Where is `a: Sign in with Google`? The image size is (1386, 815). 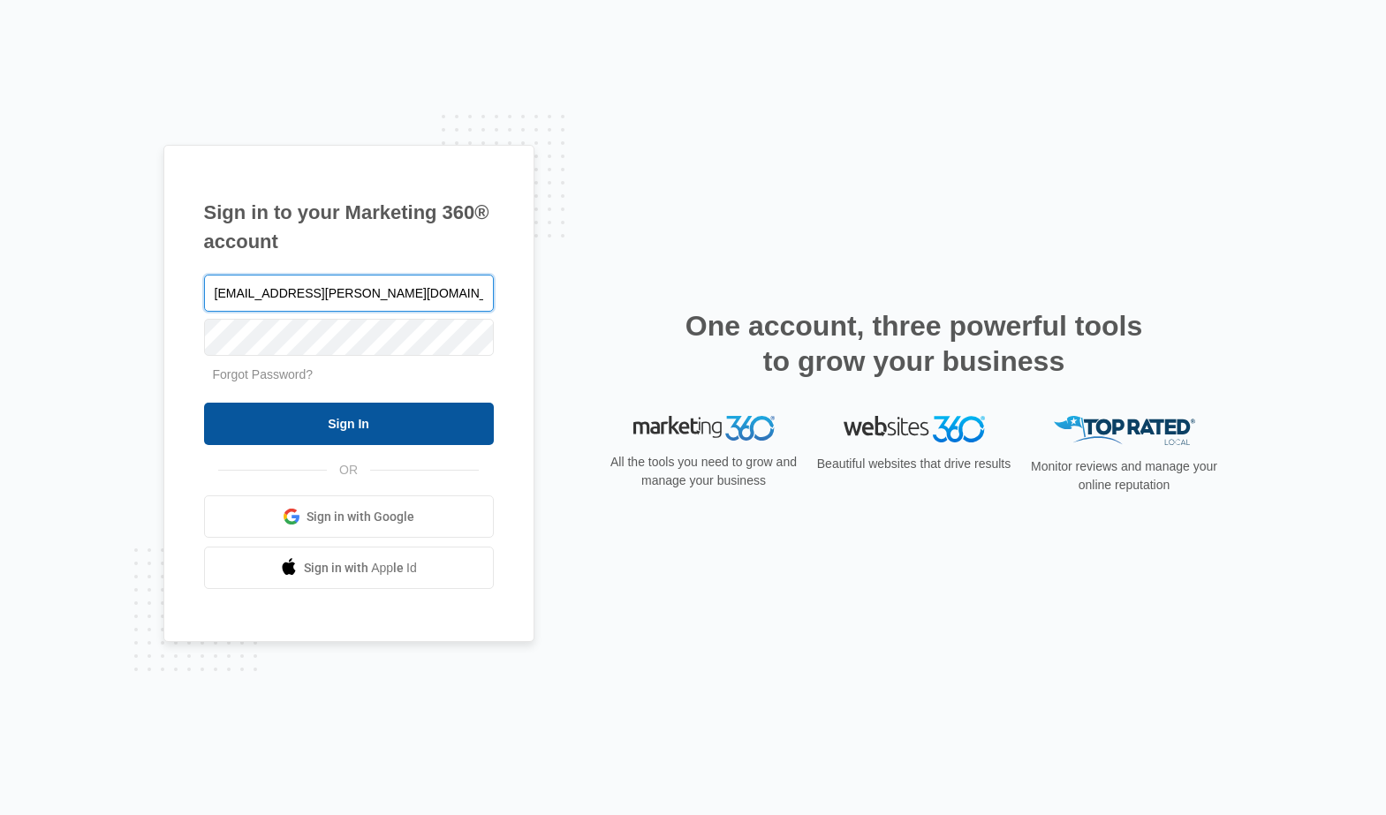
a: Sign in with Google is located at coordinates (349, 517).